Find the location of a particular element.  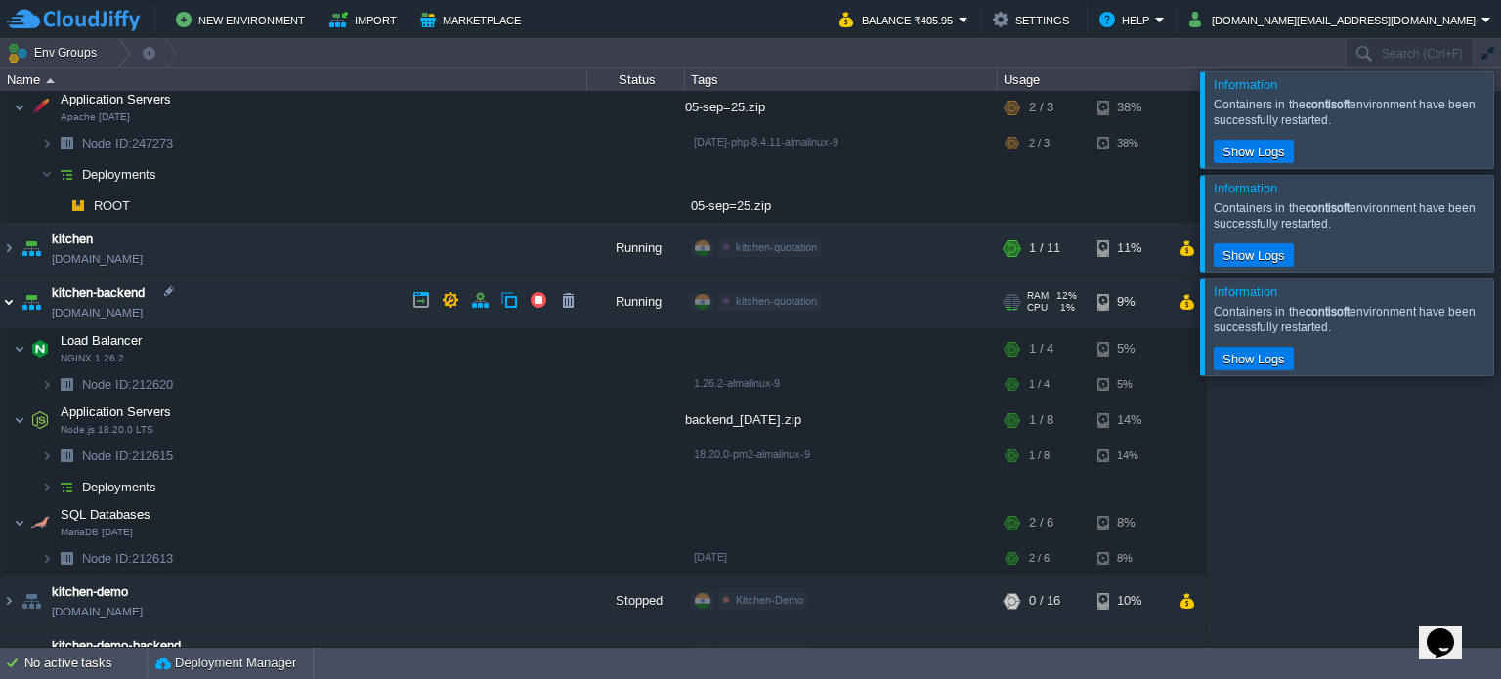

div: Running is located at coordinates (636, 248).